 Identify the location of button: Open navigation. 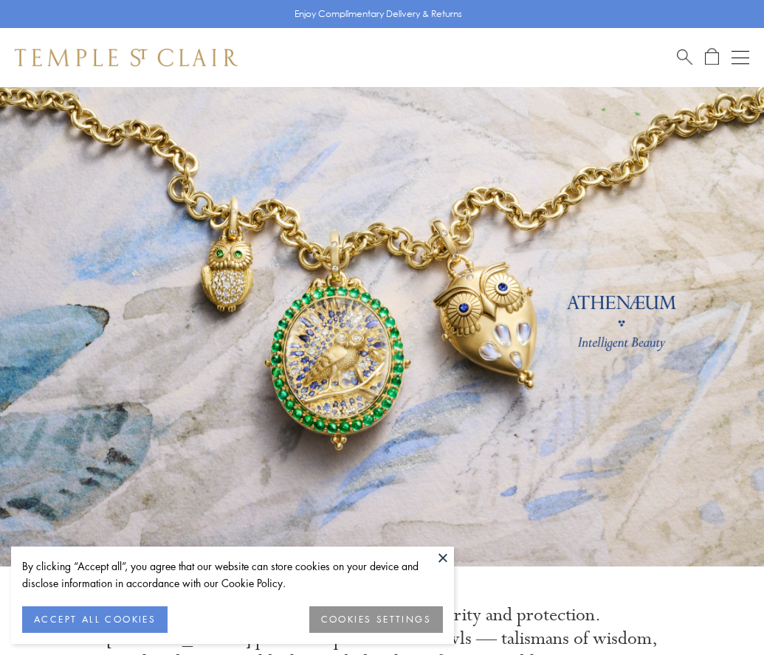
(740, 58).